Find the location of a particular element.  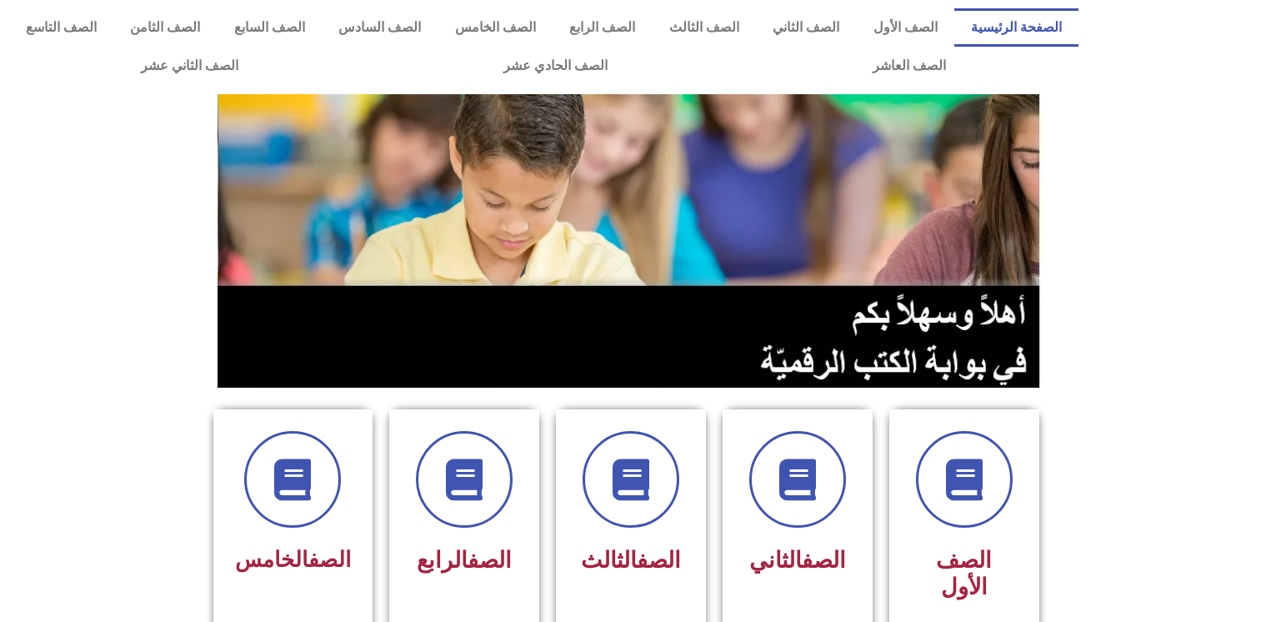

a: الصف الثاني is located at coordinates (806, 27).